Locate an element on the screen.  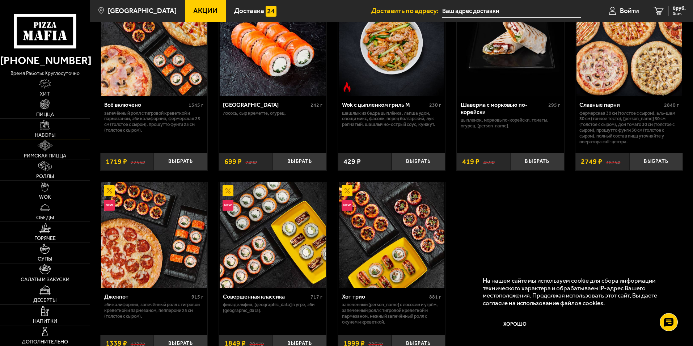
div: Шаверма с морковью по-корейски is located at coordinates (503, 108).